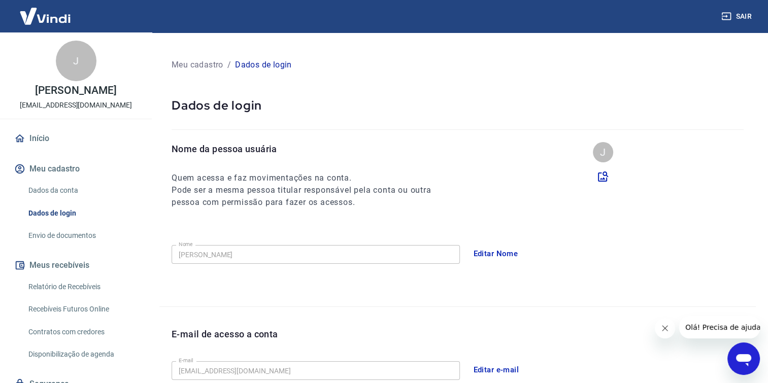 The height and width of the screenshot is (383, 768). What do you see at coordinates (225, 334) in the screenshot?
I see `p: E-mail de acesso a conta` at bounding box center [225, 334].